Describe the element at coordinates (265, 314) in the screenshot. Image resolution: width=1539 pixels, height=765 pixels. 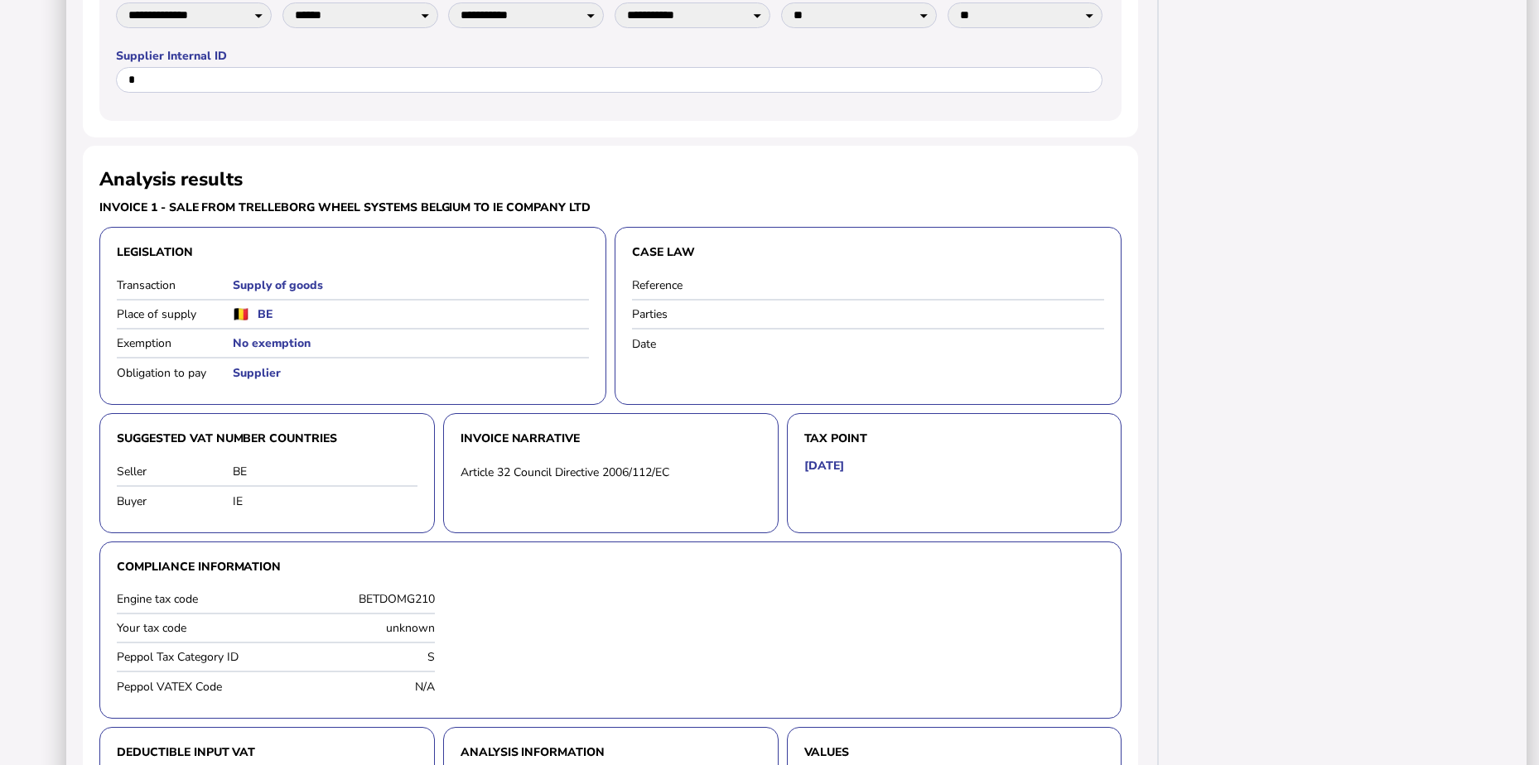
I see `h5: BE` at that location.